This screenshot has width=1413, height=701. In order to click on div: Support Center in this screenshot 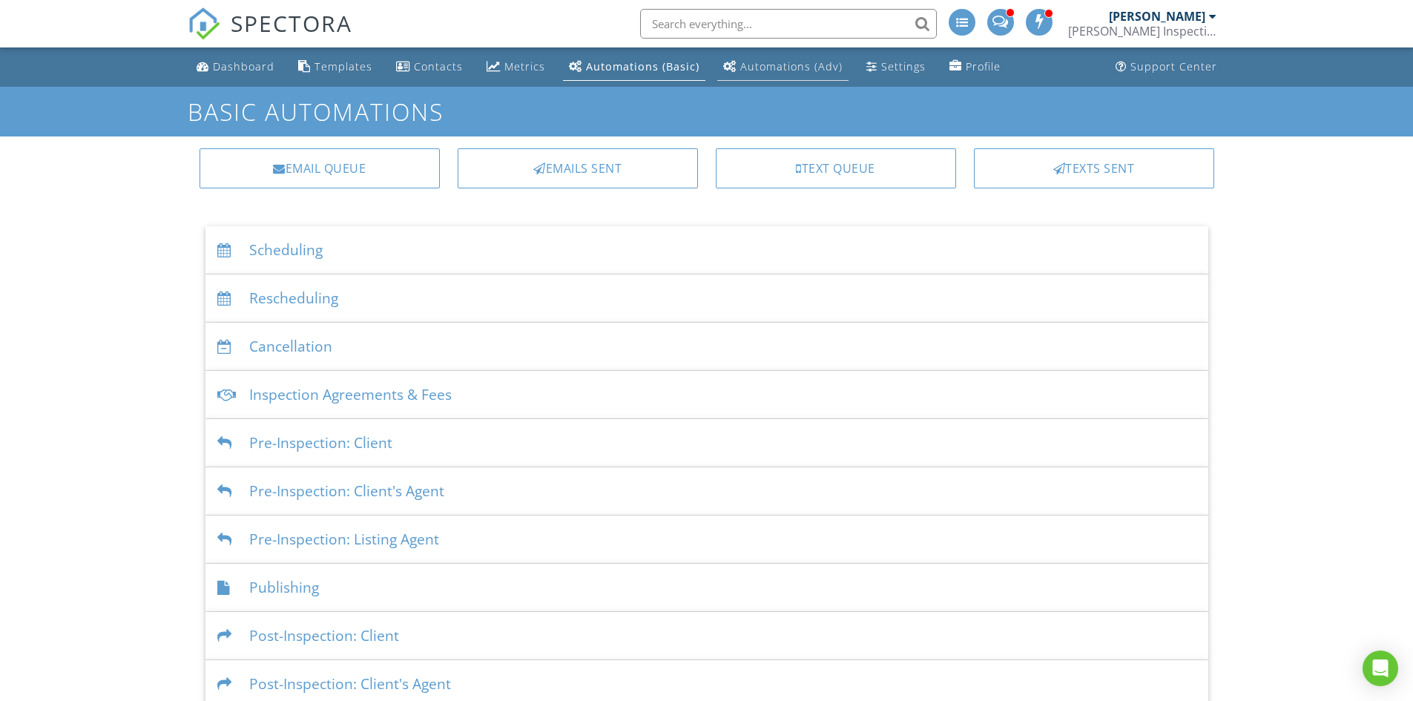, I will do `click(1174, 66)`.